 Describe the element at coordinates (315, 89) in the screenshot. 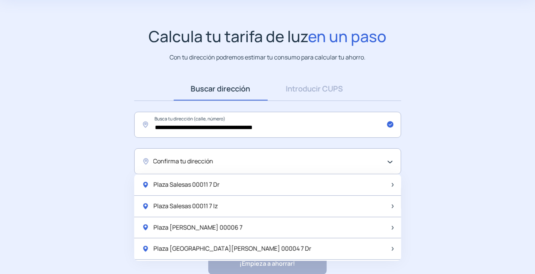

I see `a: Introducir CUPS` at that location.